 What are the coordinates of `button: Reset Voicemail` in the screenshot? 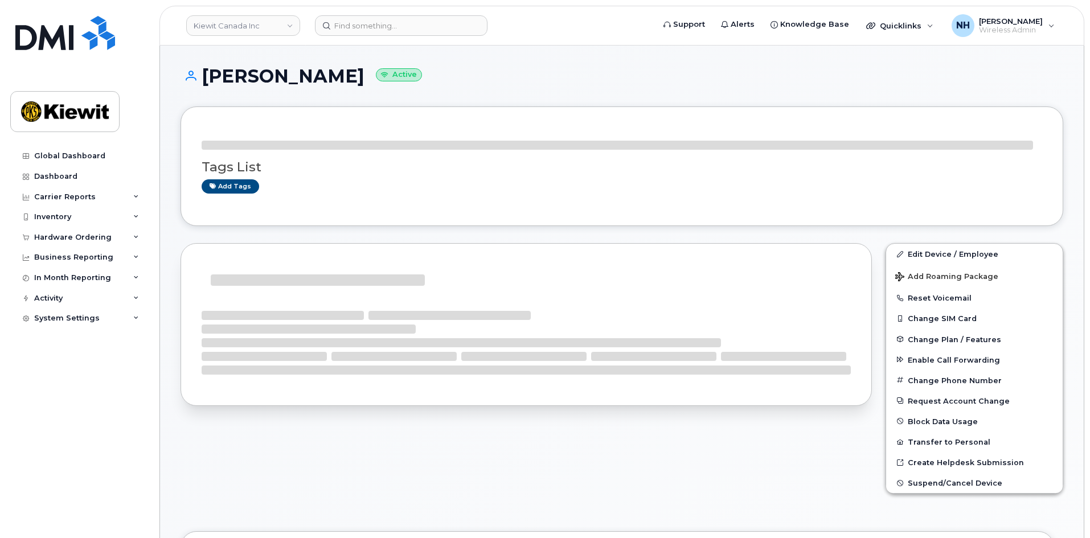 It's located at (974, 298).